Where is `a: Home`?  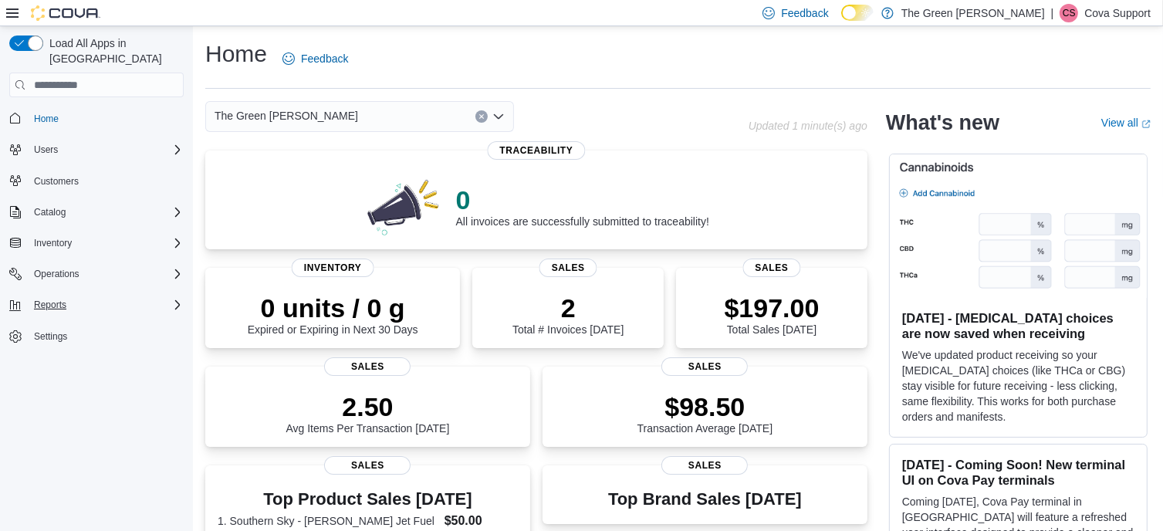
a: Home is located at coordinates (46, 119).